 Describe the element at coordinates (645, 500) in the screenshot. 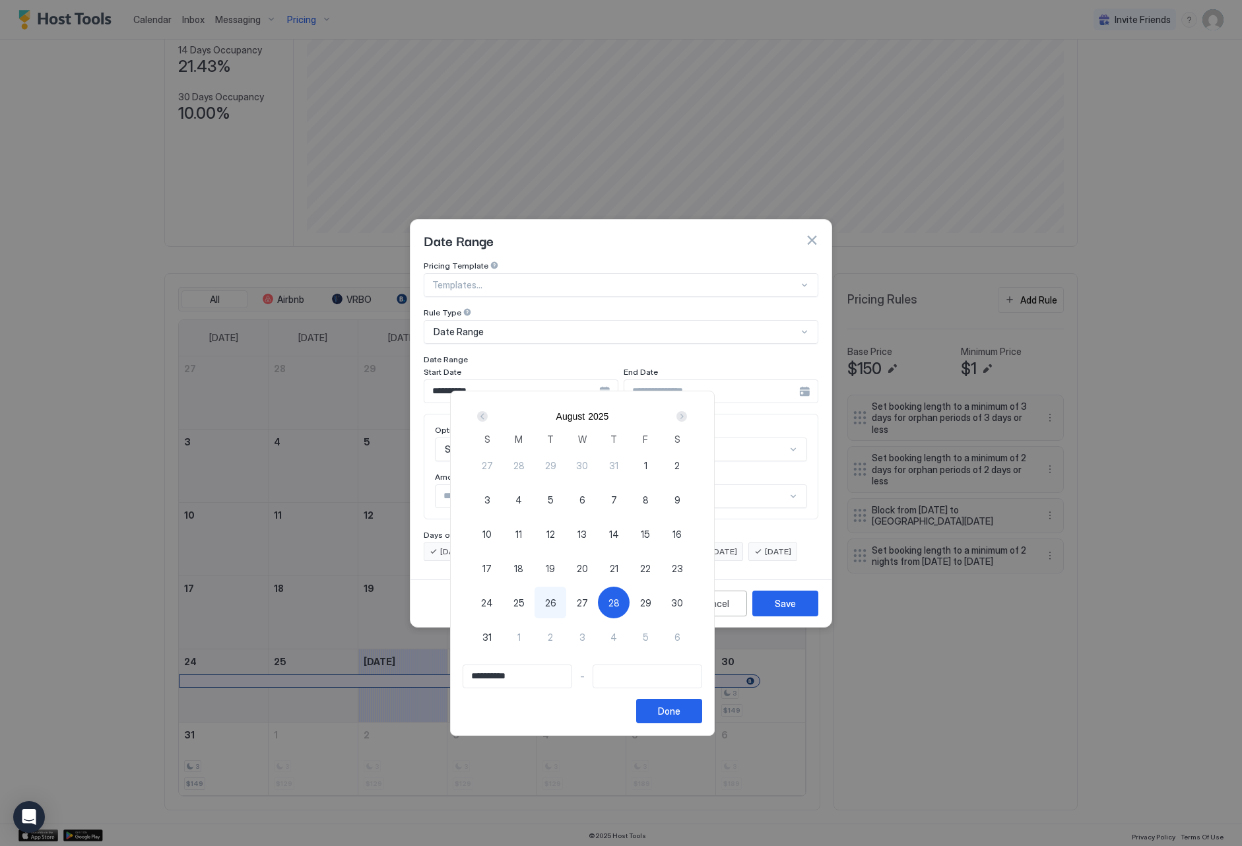

I see `button: 8` at that location.